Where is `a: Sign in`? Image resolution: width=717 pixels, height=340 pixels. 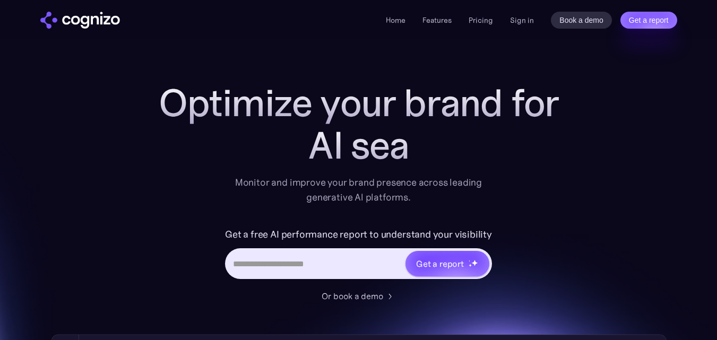
a: Sign in is located at coordinates (522, 20).